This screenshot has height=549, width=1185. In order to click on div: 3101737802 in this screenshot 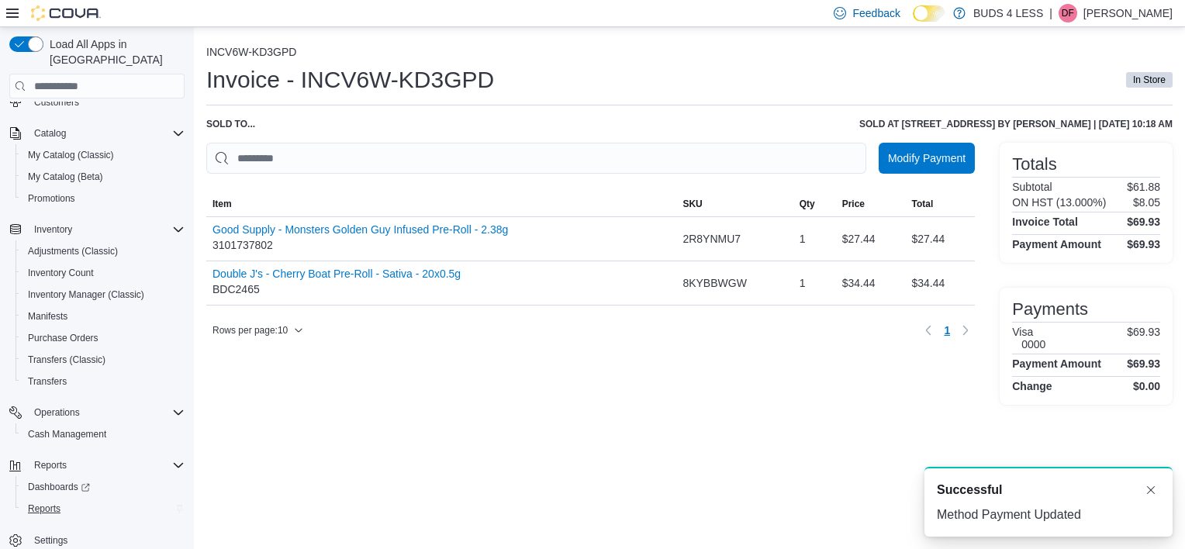, I will do `click(360, 239)`.